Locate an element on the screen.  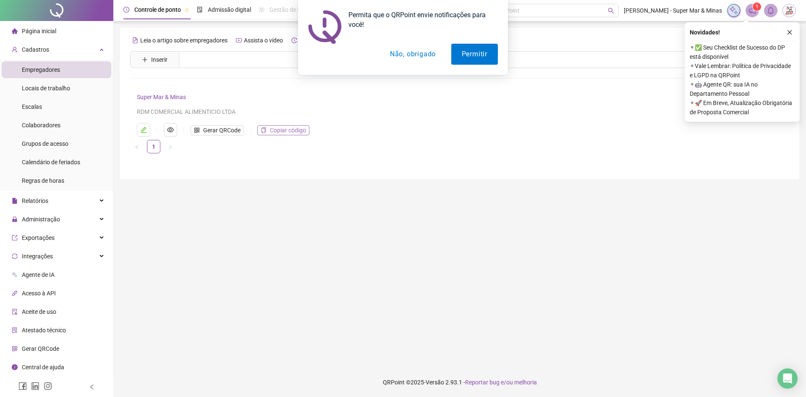
span: file is located at coordinates (15, 201).